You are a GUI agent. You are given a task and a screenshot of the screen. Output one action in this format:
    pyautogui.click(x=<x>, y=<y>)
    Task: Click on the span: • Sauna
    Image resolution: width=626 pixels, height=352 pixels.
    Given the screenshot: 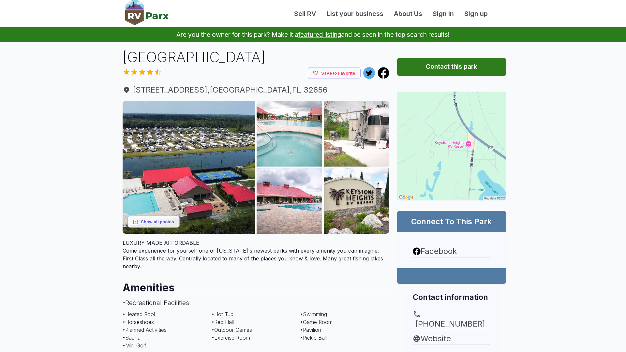 What is the action you would take?
    pyautogui.click(x=131, y=338)
    